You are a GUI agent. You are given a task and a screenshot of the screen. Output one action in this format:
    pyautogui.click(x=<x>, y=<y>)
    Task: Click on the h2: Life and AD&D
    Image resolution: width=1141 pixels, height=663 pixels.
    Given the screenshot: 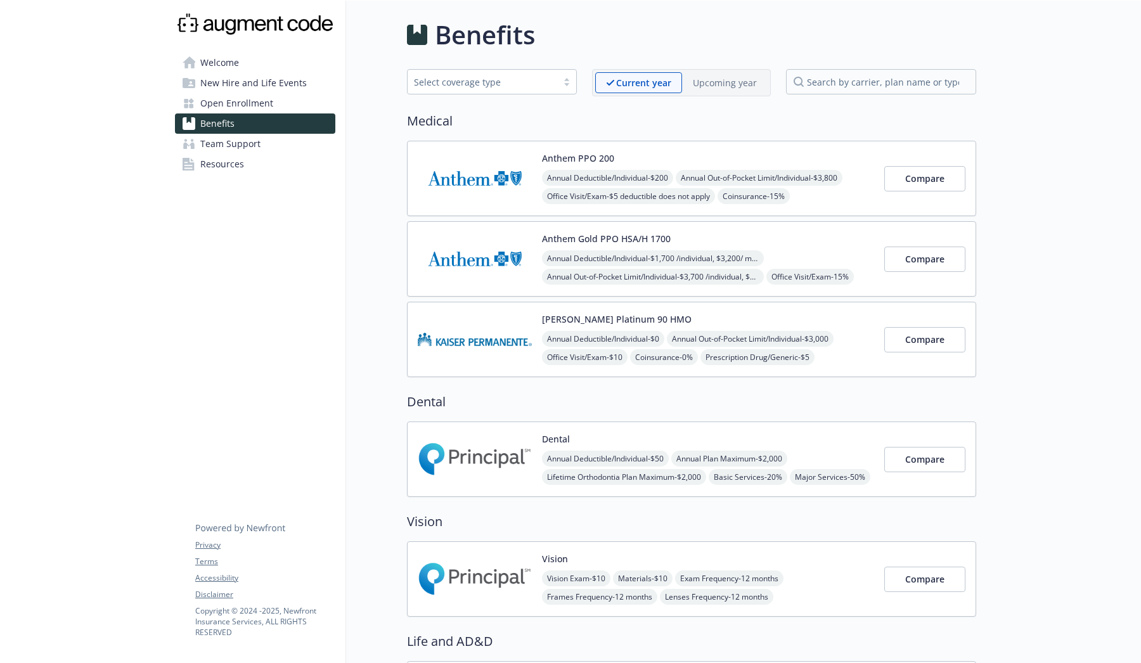 What is the action you would take?
    pyautogui.click(x=692, y=642)
    